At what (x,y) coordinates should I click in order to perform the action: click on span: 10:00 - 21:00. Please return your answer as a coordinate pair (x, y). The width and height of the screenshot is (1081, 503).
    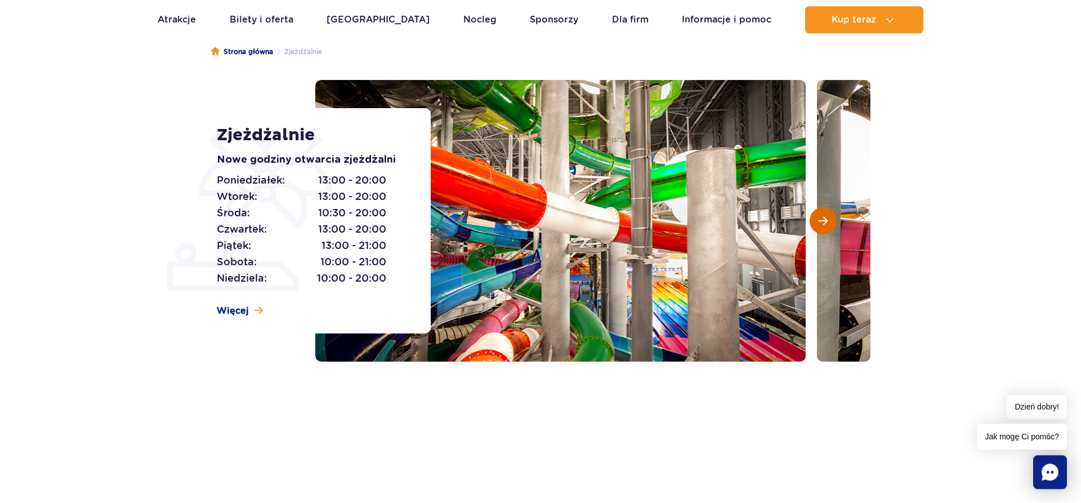
    Looking at the image, I should click on (353, 262).